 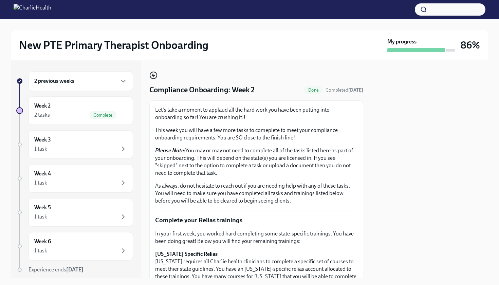 What do you see at coordinates (256, 162) in the screenshot?
I see `p: You may or may not need to complete all of the tasks listed here as part of your onboarding. This...` at bounding box center [256, 162].